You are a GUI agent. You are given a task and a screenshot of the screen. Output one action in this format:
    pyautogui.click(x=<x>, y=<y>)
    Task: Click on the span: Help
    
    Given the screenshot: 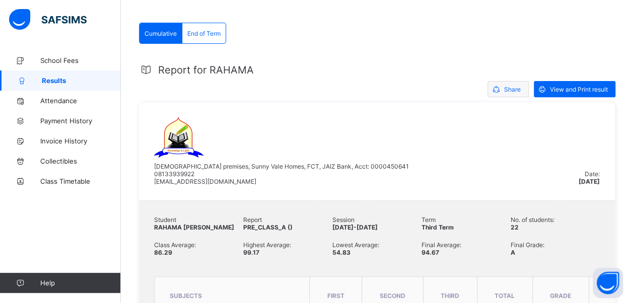 What is the action you would take?
    pyautogui.click(x=80, y=283)
    